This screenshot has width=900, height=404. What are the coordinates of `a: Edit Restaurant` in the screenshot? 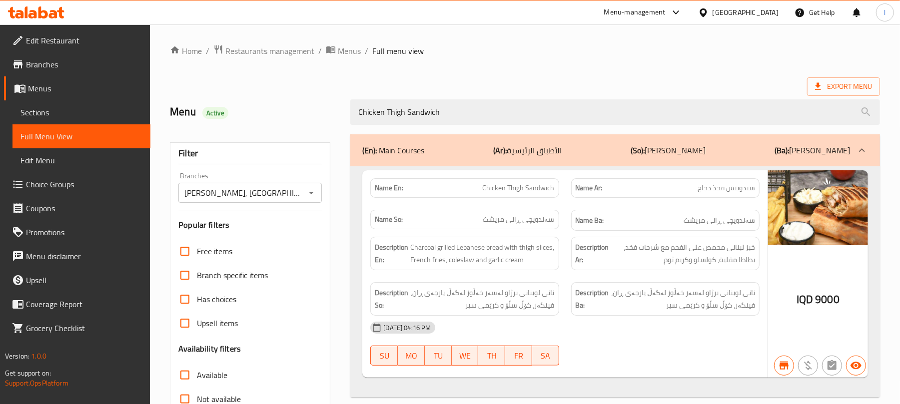 It's located at (77, 40).